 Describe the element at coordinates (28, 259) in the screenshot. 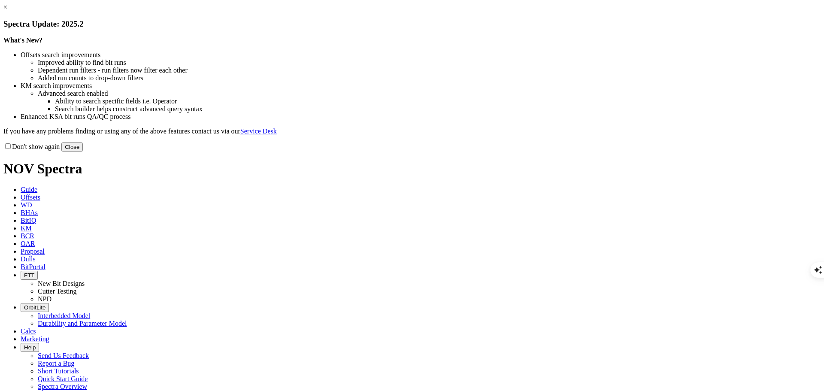

I see `span: Dulls` at that location.